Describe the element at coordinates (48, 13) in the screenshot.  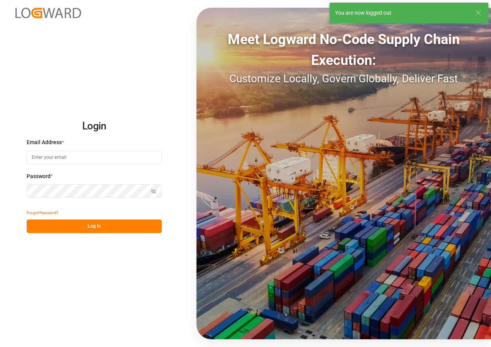
I see `img: Logward_new_orange.png` at that location.